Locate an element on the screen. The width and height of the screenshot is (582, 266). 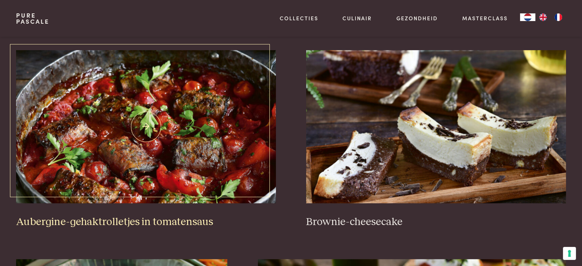
a: Aubergine-gehaktrolletjes in tomatensaus Aubergine-gehaktrolletjes in tomatensaus is located at coordinates (146, 139).